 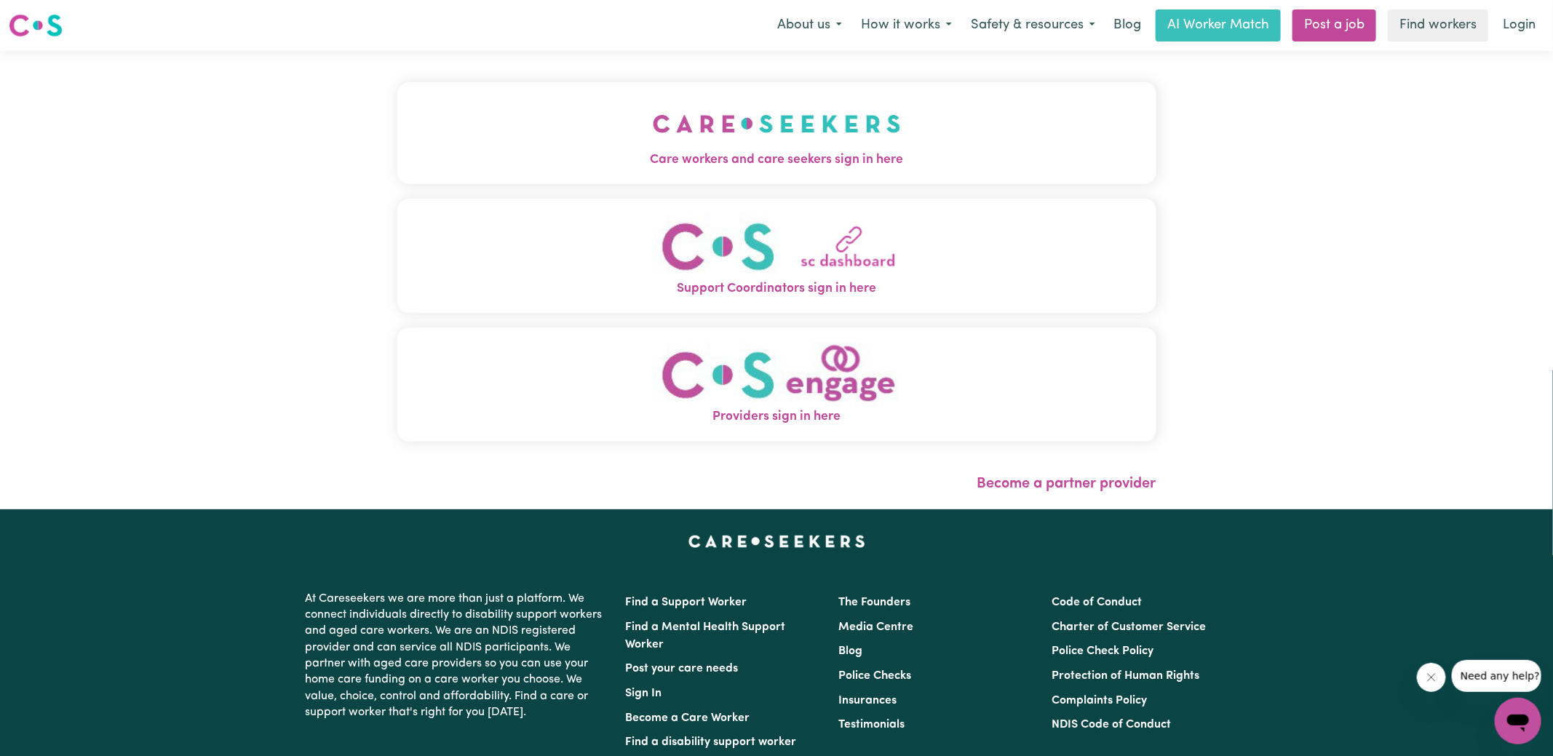 I want to click on a: Careseekers home page, so click(x=777, y=541).